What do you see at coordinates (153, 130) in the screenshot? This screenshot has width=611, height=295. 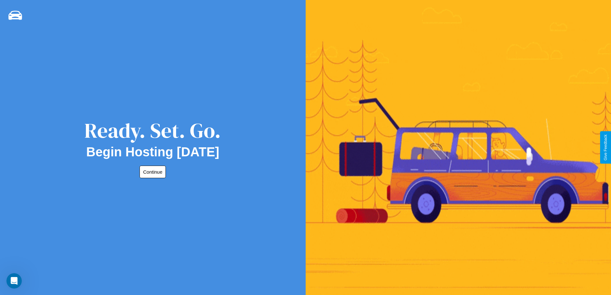 I see `div: Ready. Set. Go.` at bounding box center [153, 130].